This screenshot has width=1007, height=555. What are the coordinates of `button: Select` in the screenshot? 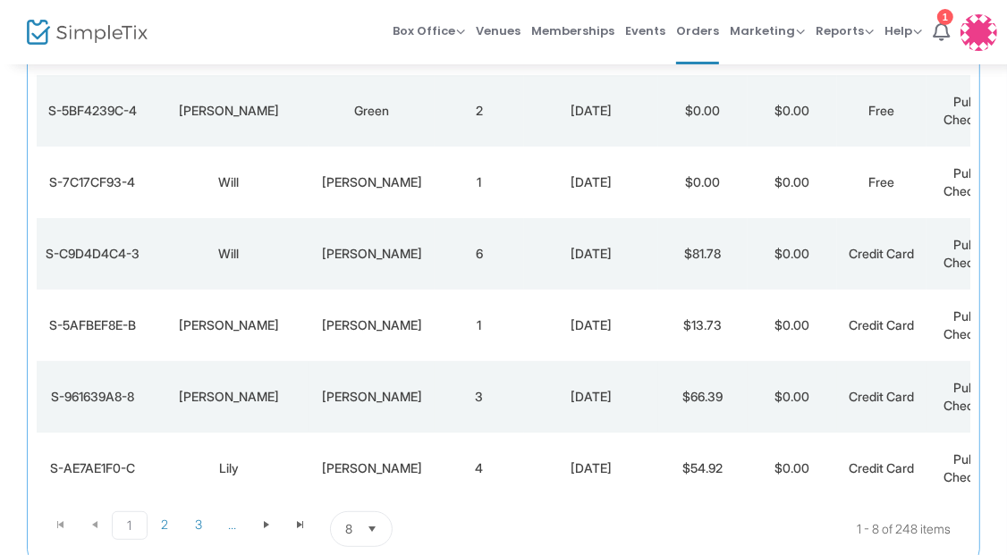 It's located at (372, 529).